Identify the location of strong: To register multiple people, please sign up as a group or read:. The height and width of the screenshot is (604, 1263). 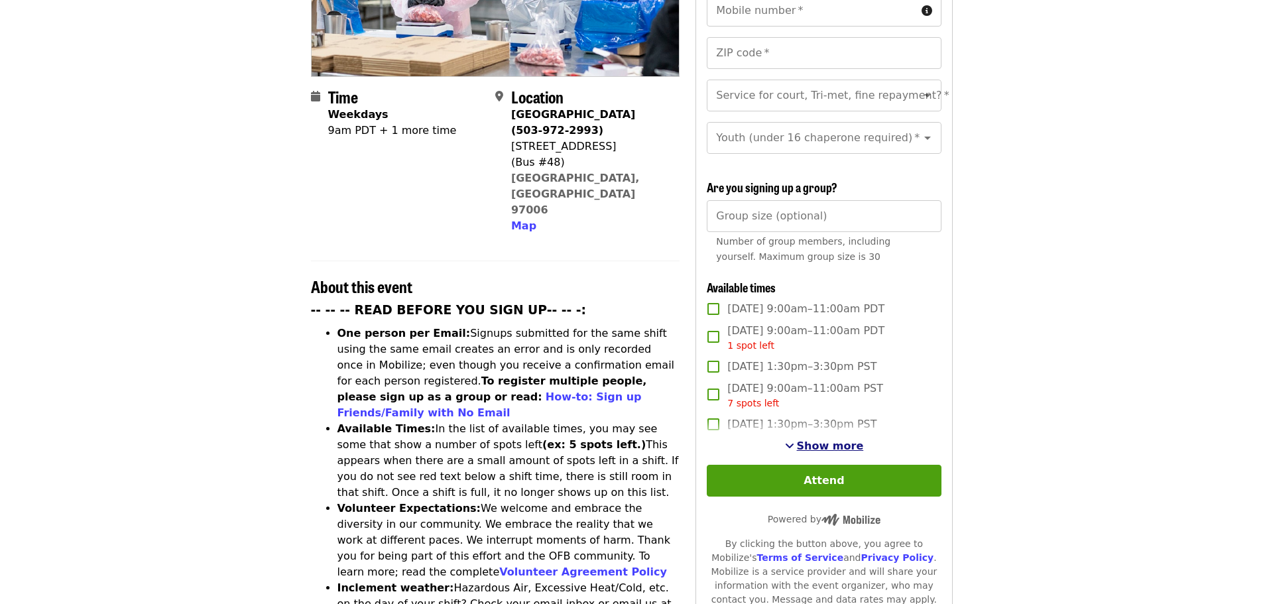
(492, 389).